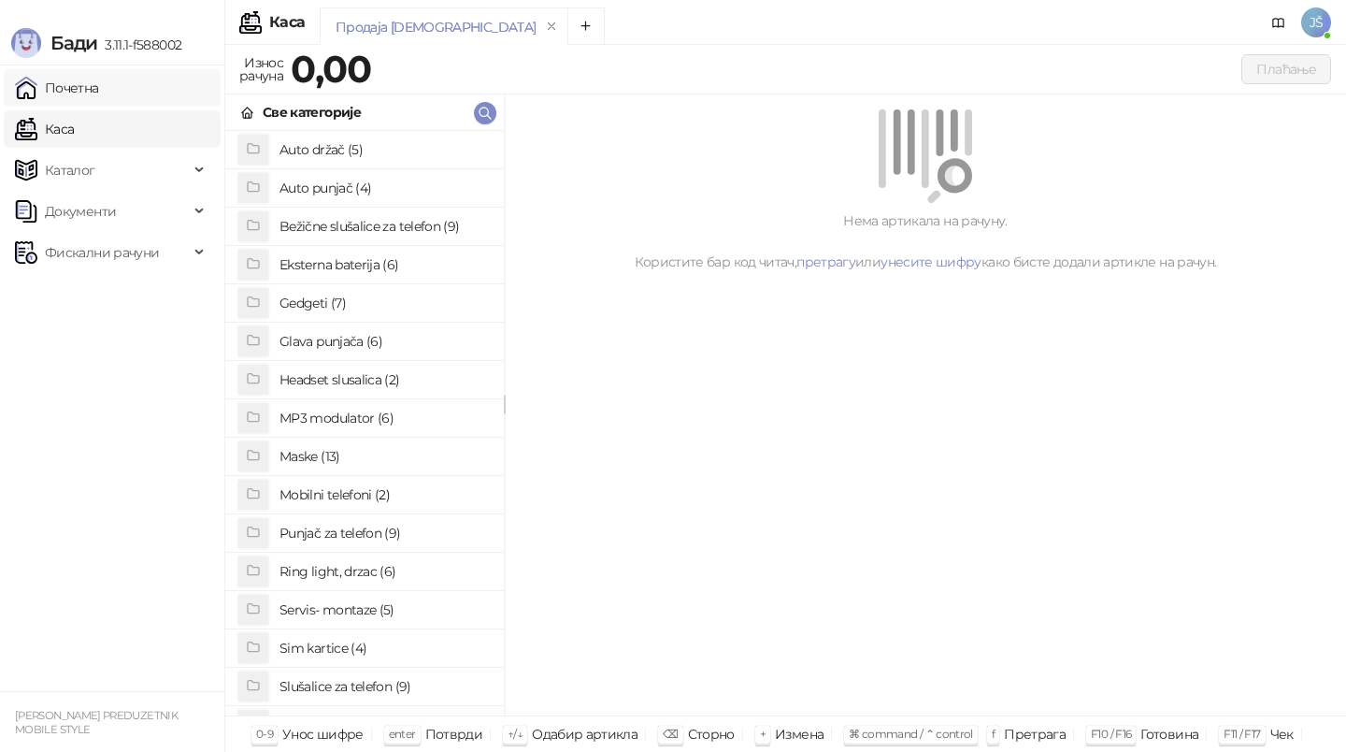 The width and height of the screenshot is (1346, 752). Describe the element at coordinates (323, 734) in the screenshot. I see `div: Унос шифре` at that location.